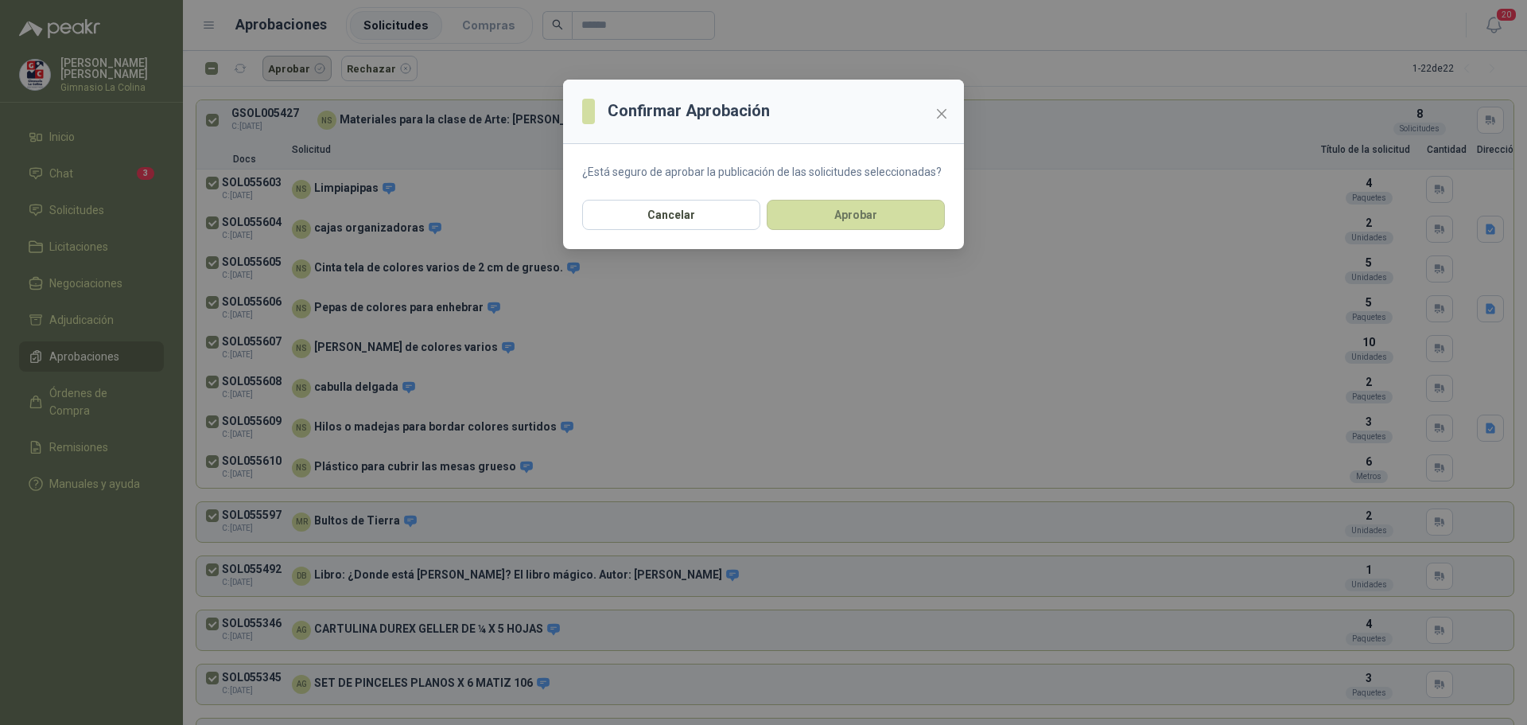 The width and height of the screenshot is (1527, 725). What do you see at coordinates (942, 114) in the screenshot?
I see `span: close` at bounding box center [942, 114].